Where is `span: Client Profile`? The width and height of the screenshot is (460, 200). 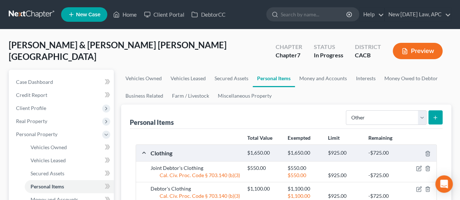
span: Client Profile is located at coordinates (31, 108).